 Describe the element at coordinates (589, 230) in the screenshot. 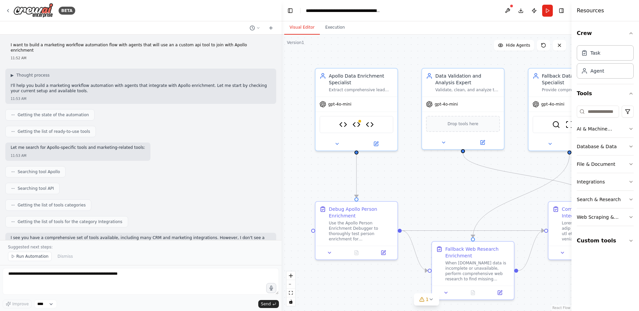

I see `div: Comprehensive Data Integration and AnalysisLoremipsu dol sitamet cons adip elit Seddoe.te incidid...` at that location.